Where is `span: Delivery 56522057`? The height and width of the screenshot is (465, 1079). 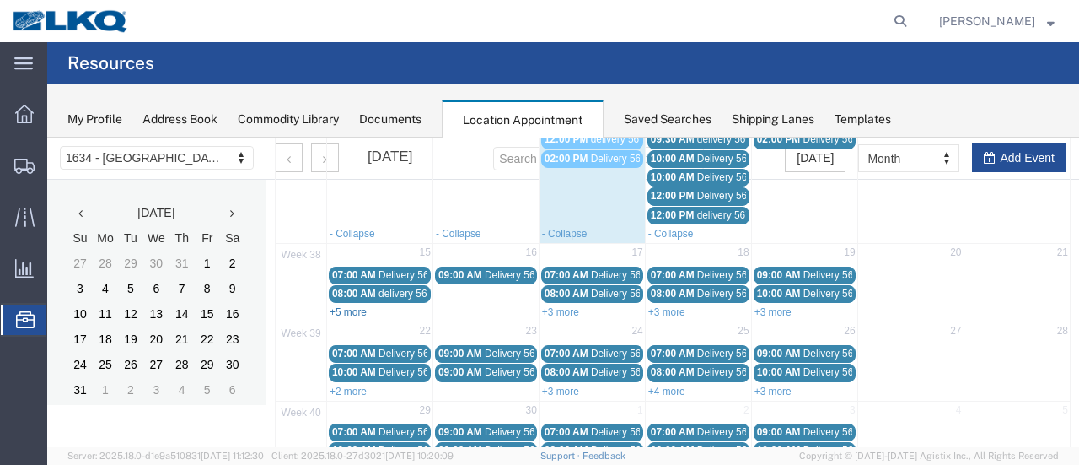
span: Delivery 56522057 is located at coordinates (479, 234).